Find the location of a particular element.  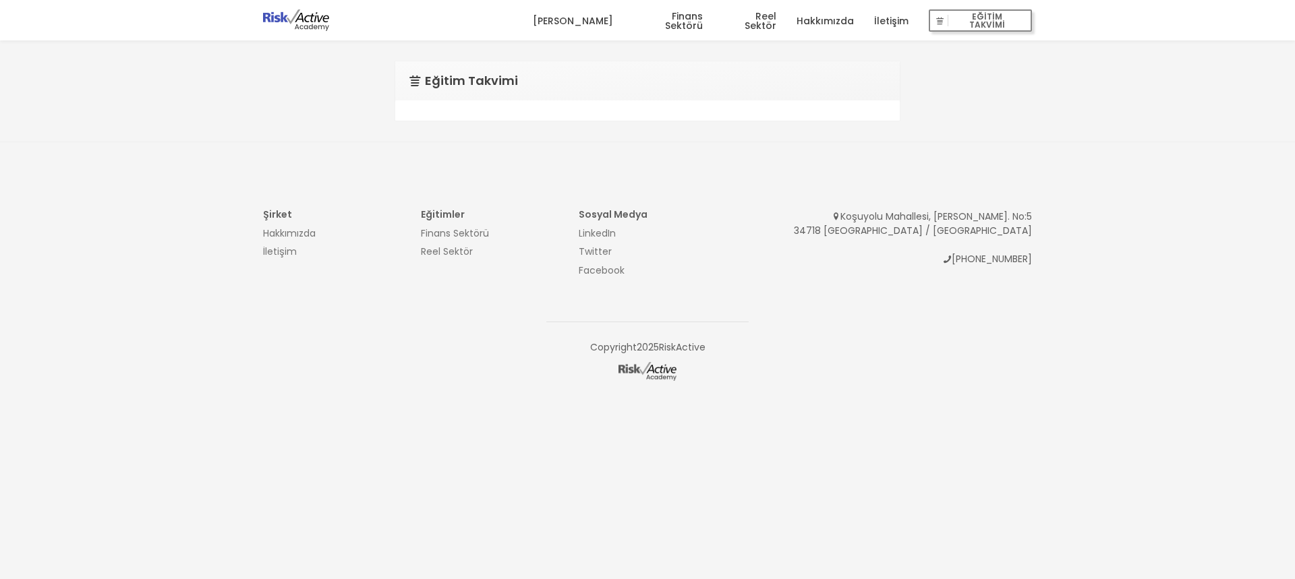

span: EĞİTİM TAKVİMİ is located at coordinates (988, 21).